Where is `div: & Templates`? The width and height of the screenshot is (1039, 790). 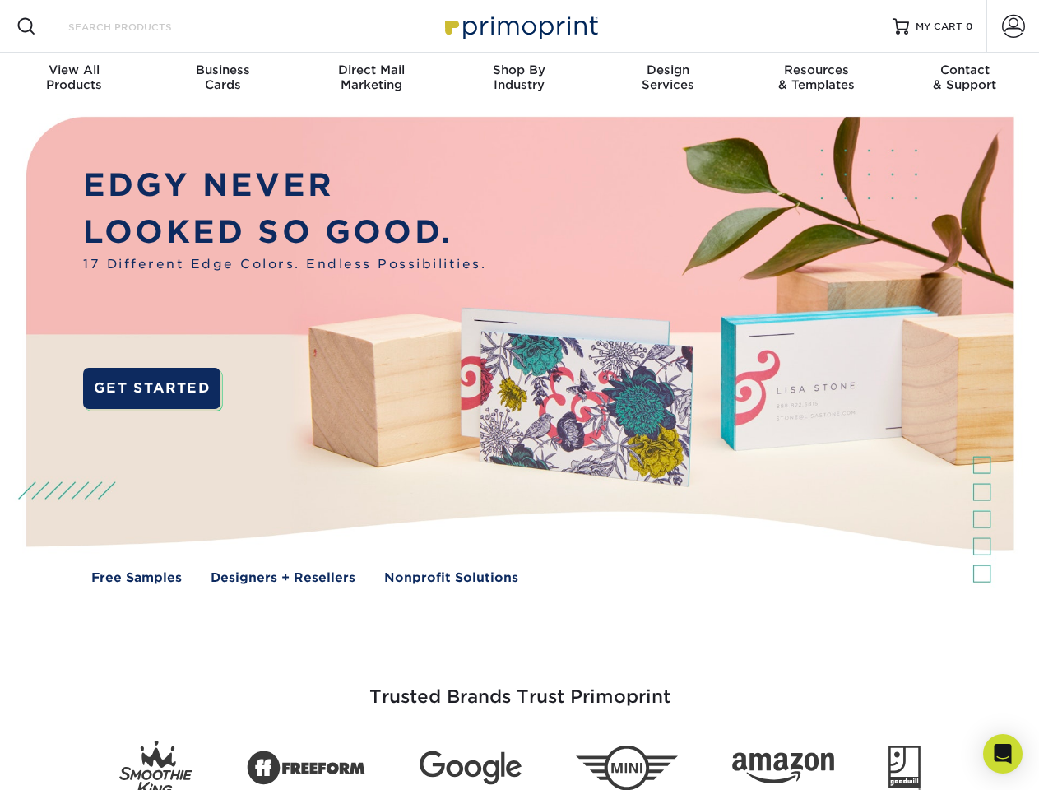 div: & Templates is located at coordinates (816, 77).